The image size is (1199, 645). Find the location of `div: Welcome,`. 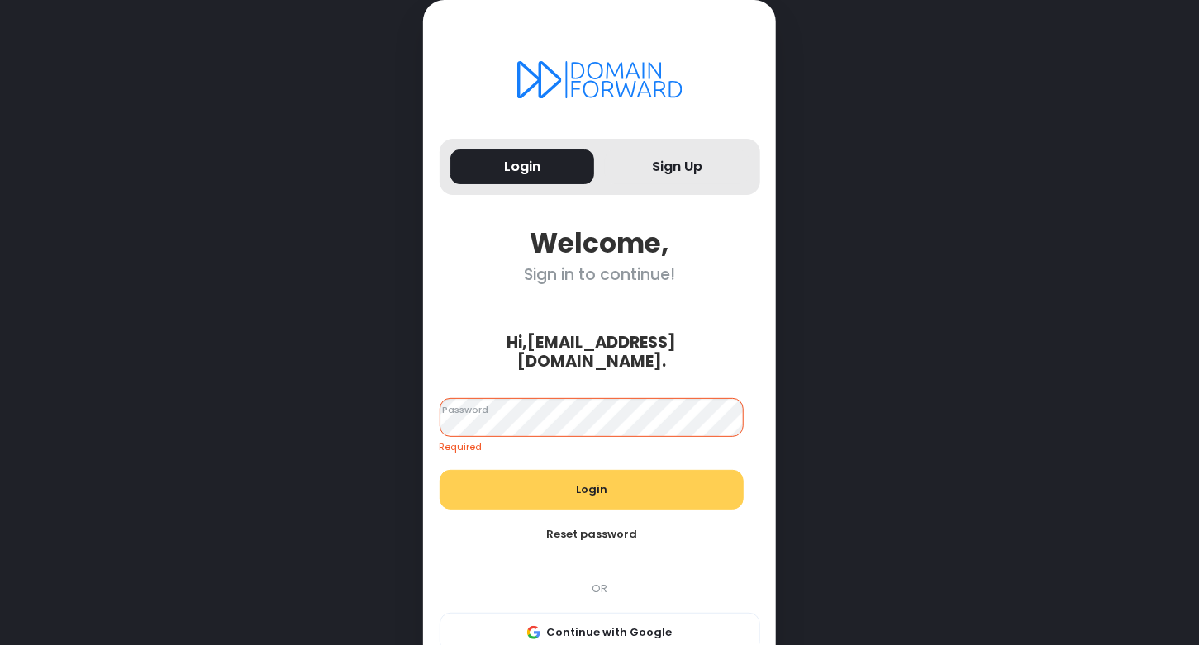

div: Welcome, is located at coordinates (600, 243).